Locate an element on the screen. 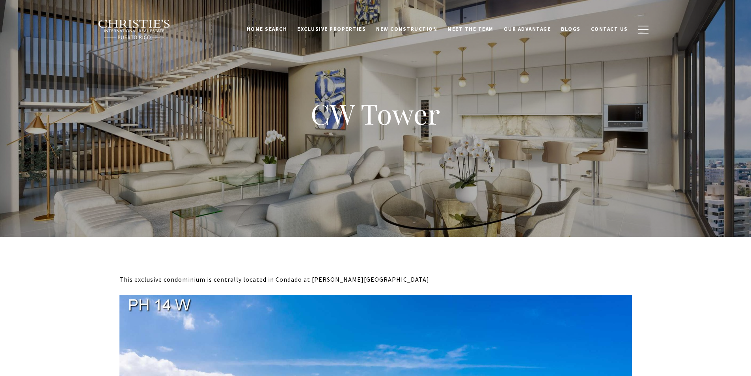  a: Home Search is located at coordinates (267, 29).